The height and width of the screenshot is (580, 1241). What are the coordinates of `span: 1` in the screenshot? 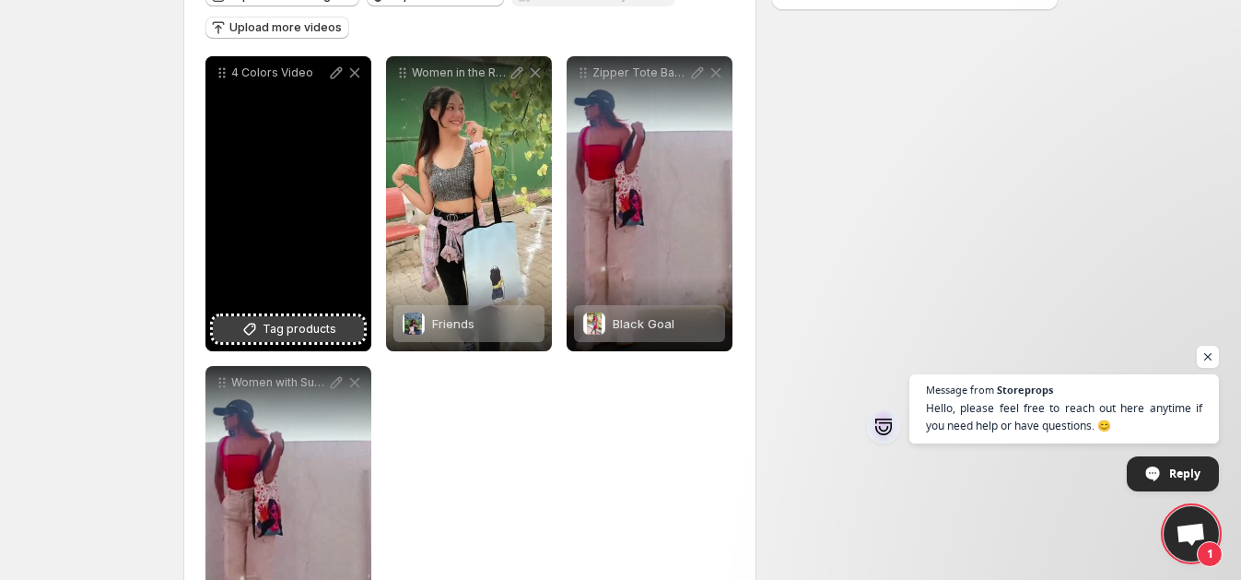 It's located at (1210, 554).